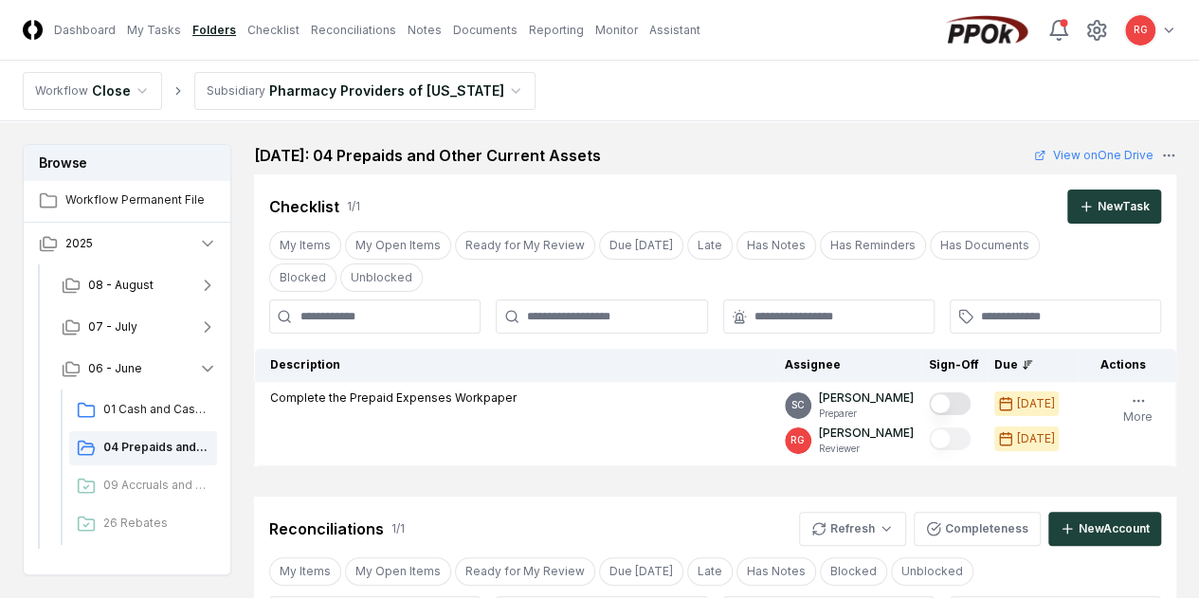 The image size is (1199, 598). I want to click on div: New Account, so click(1114, 529).